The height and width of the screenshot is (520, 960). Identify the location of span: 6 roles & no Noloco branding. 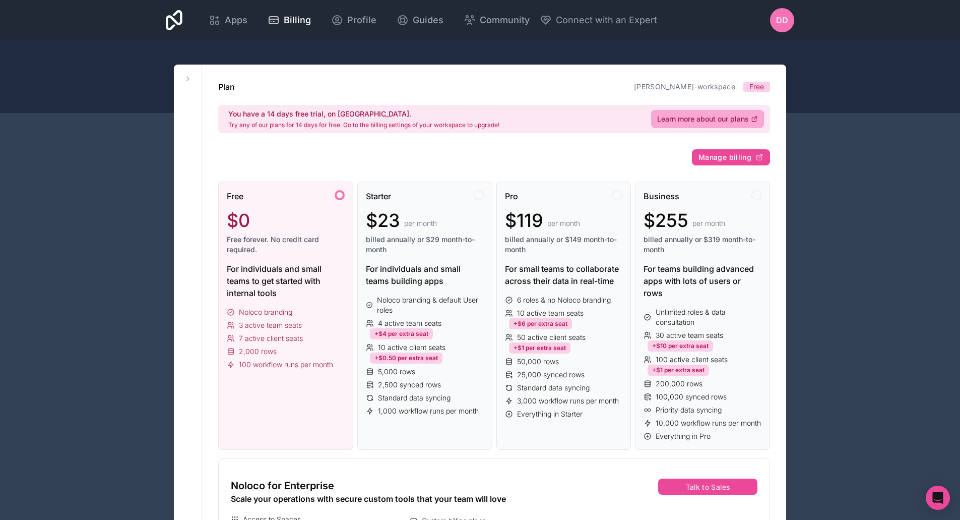
(564, 300).